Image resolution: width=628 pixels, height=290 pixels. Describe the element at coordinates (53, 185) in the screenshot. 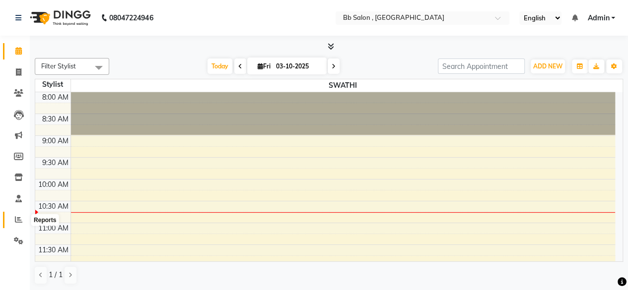

I see `div: 10:00 AM` at that location.